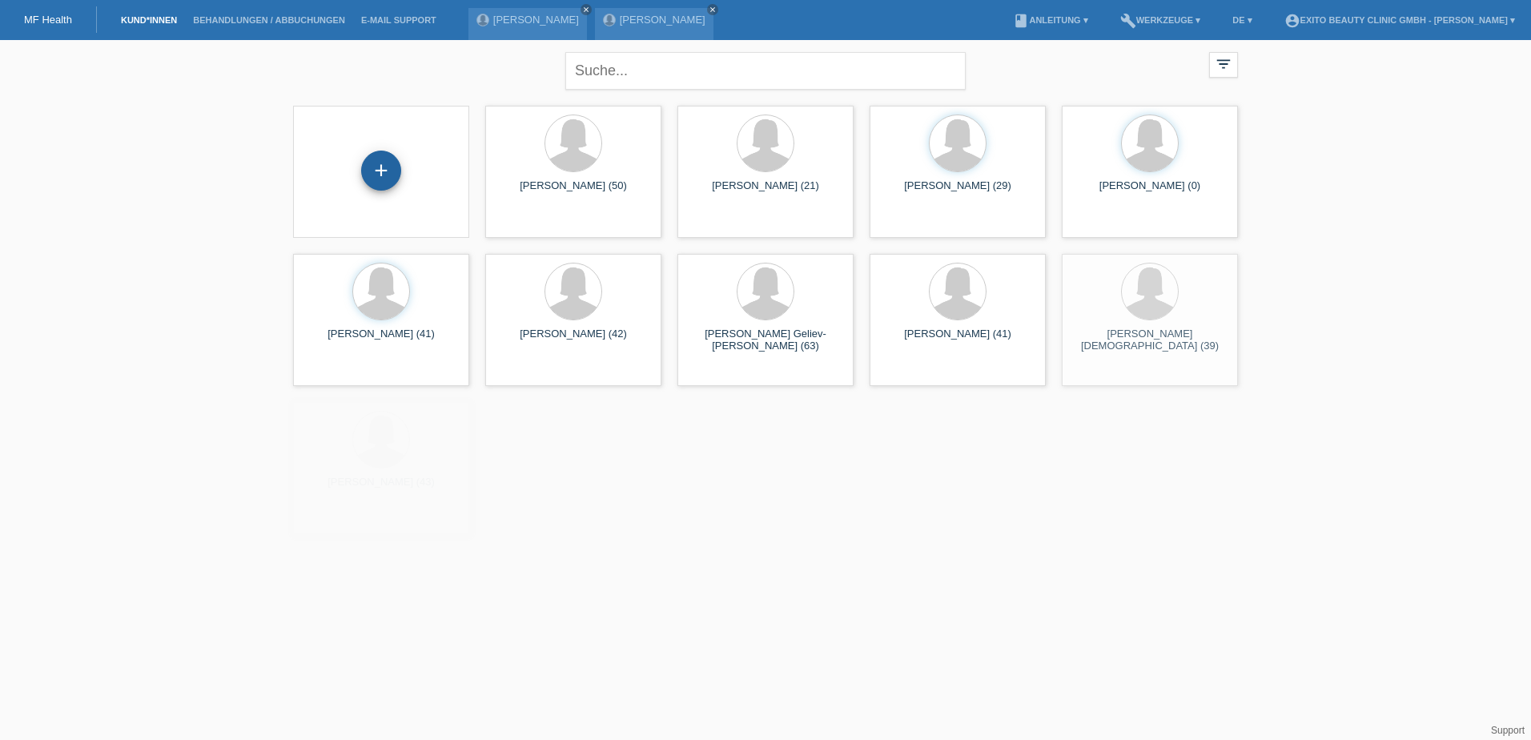  Describe the element at coordinates (1160, 20) in the screenshot. I see `a: buildWerkzeuge ▾` at that location.